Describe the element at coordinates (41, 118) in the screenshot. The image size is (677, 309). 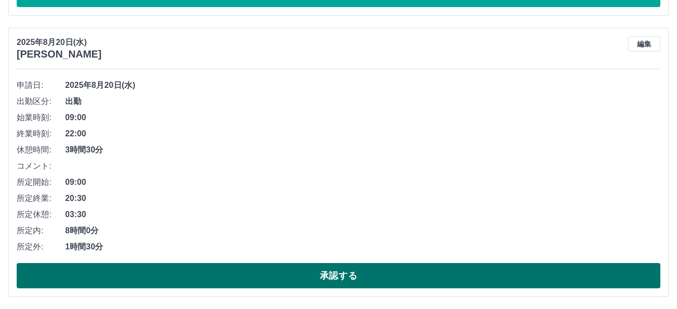
I see `span: 始業時刻:` at that location.